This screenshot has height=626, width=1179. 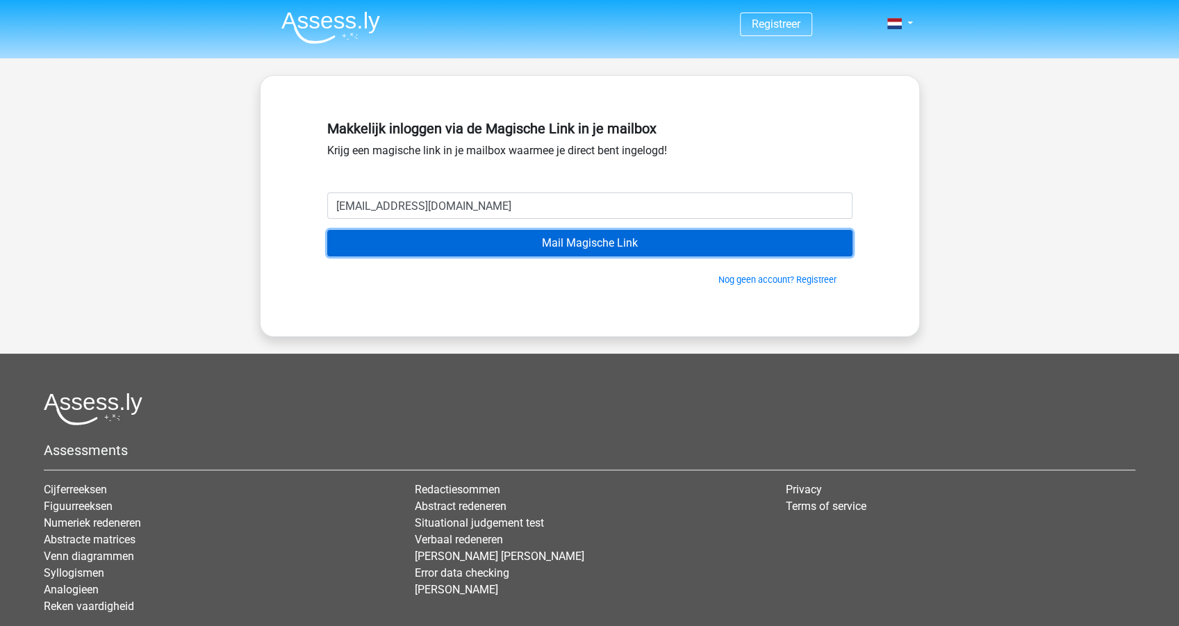 I want to click on h5: Assessments, so click(x=589, y=450).